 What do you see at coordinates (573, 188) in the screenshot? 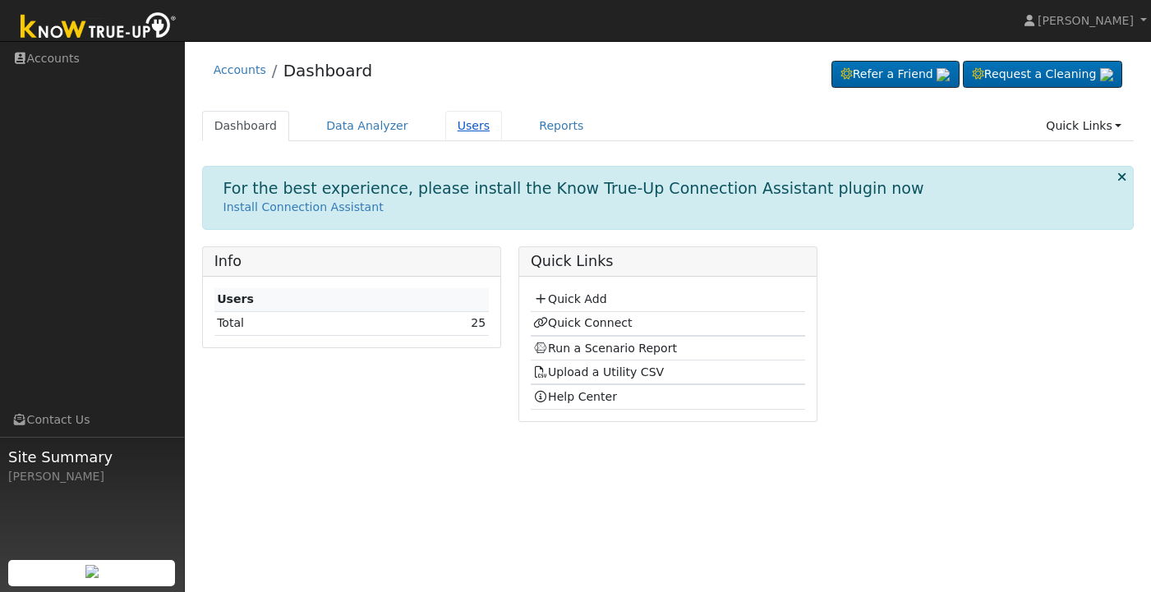
I see `h1: For the best experience, please install the Know True-Up Connection Assistant plugin now` at bounding box center [573, 188].